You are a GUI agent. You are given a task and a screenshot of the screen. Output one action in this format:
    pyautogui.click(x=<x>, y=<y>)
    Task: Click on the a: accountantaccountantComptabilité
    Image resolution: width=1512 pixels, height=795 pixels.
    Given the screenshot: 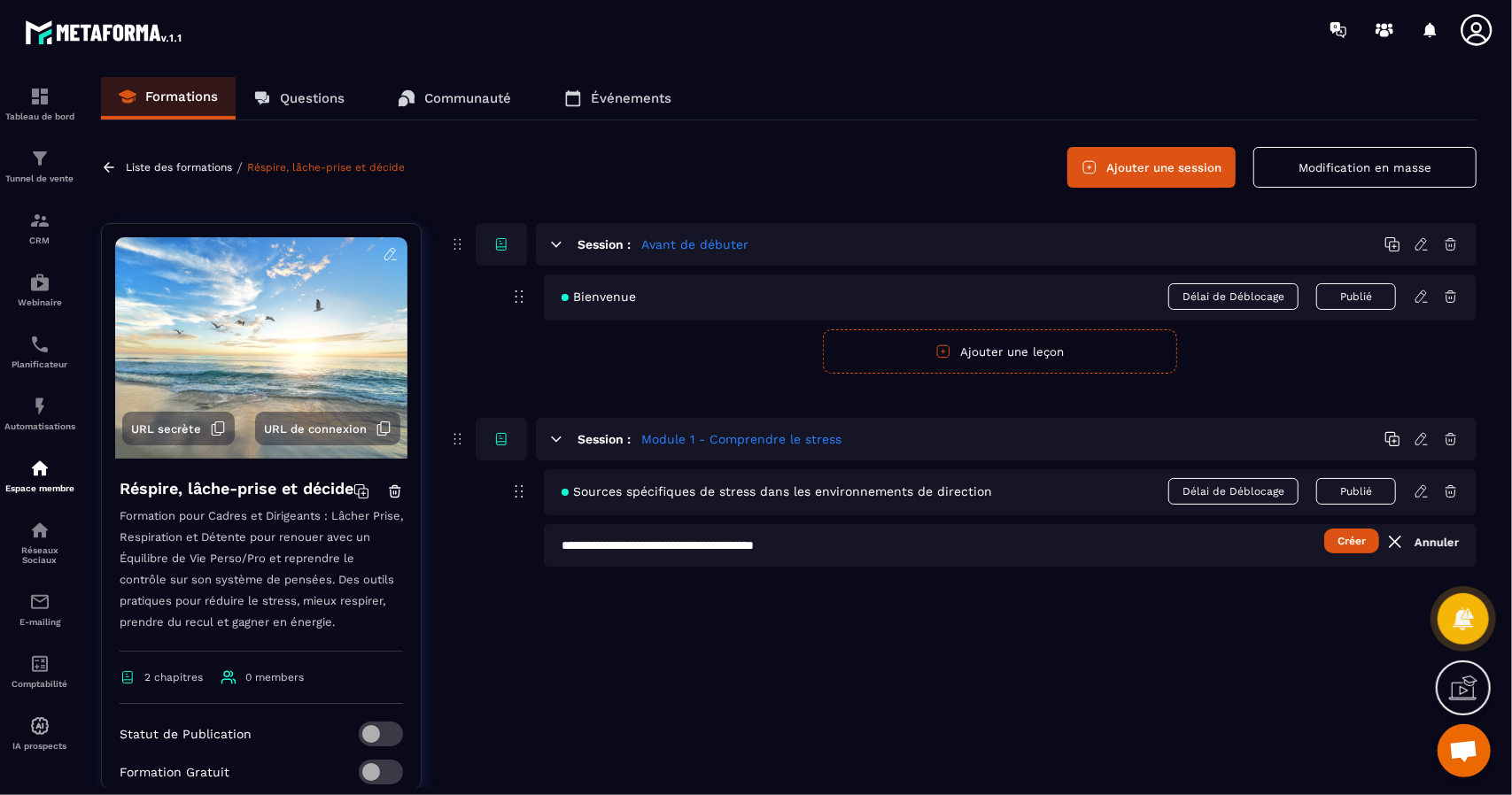 What is the action you would take?
    pyautogui.click(x=40, y=671)
    